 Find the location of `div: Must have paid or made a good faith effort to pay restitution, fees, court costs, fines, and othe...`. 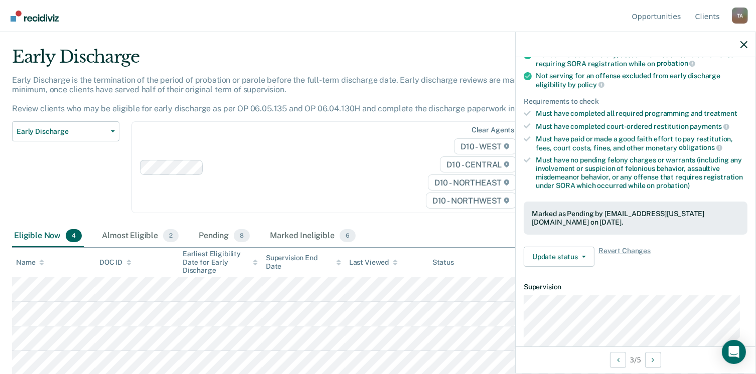

div: Must have paid or made a good faith effort to pay restitution, fees, court costs, fines, and othe... is located at coordinates (642, 144).